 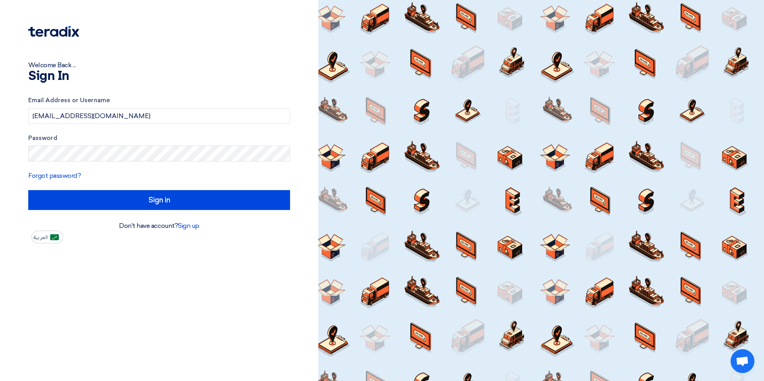 I want to click on div: Don't have account?, so click(x=159, y=226).